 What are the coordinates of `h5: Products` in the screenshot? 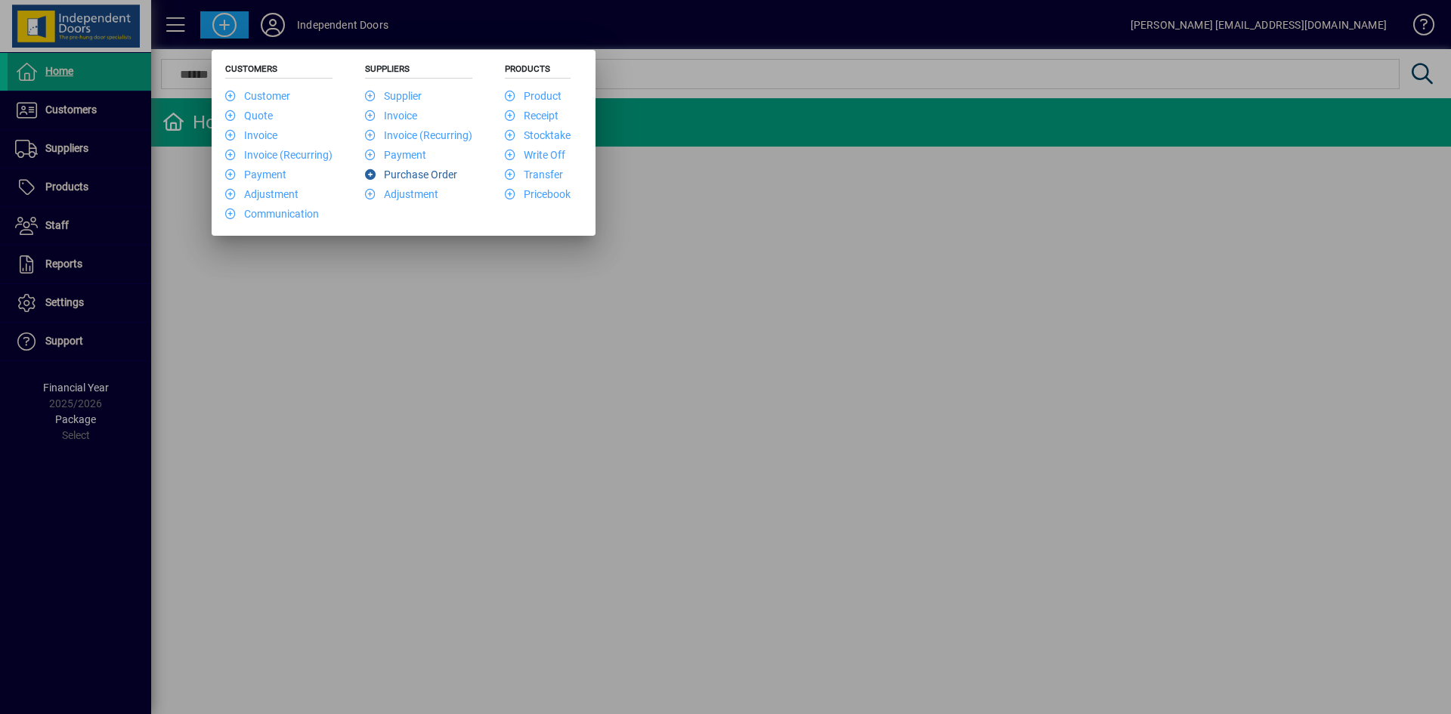 It's located at (537, 71).